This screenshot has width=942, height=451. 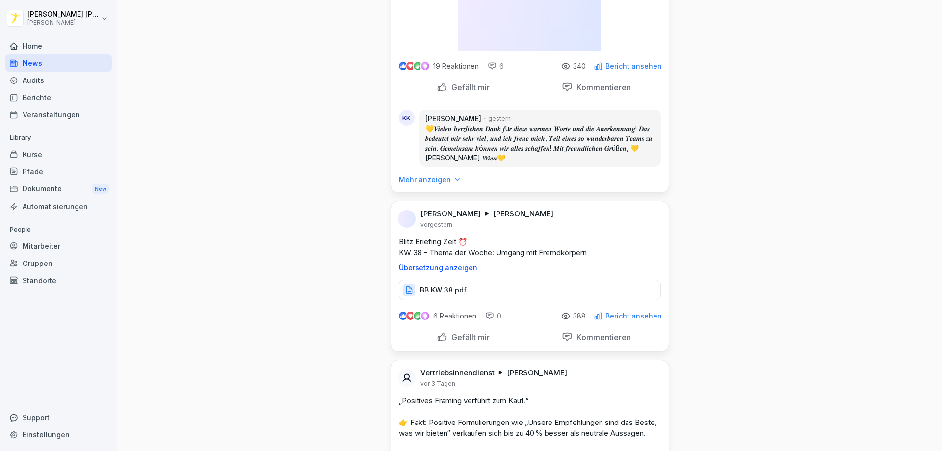 What do you see at coordinates (58, 206) in the screenshot?
I see `a: Automatisierungen` at bounding box center [58, 206].